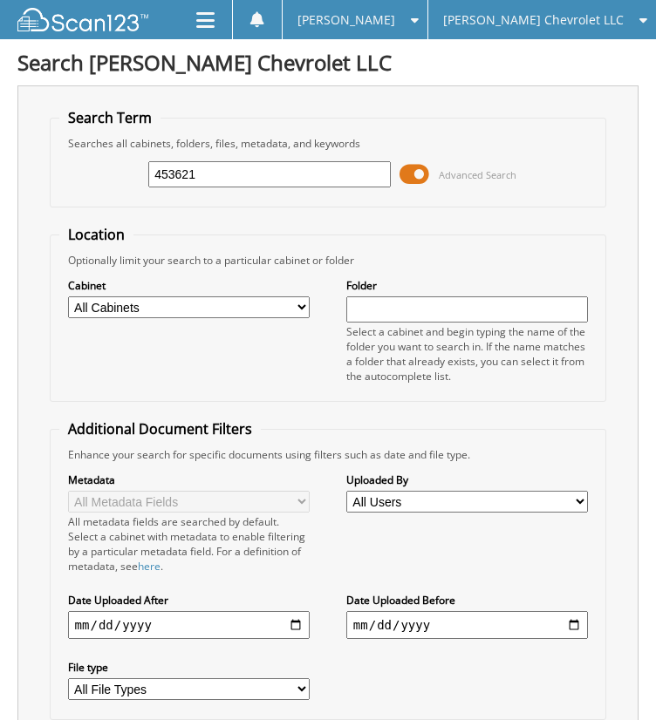 This screenshot has height=720, width=656. What do you see at coordinates (328, 454) in the screenshot?
I see `div: Enhance your search for specific documents using filters such as date and file type.` at bounding box center [328, 454].